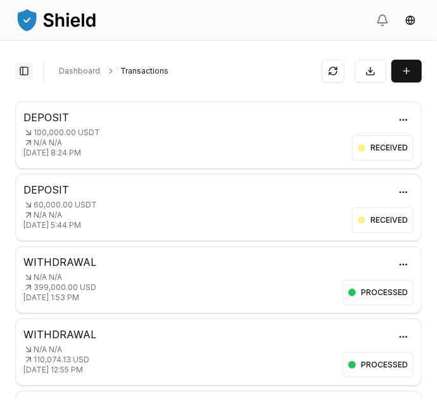  Describe the element at coordinates (181, 287) in the screenshot. I see `p: 399,000.00 USD` at that location.